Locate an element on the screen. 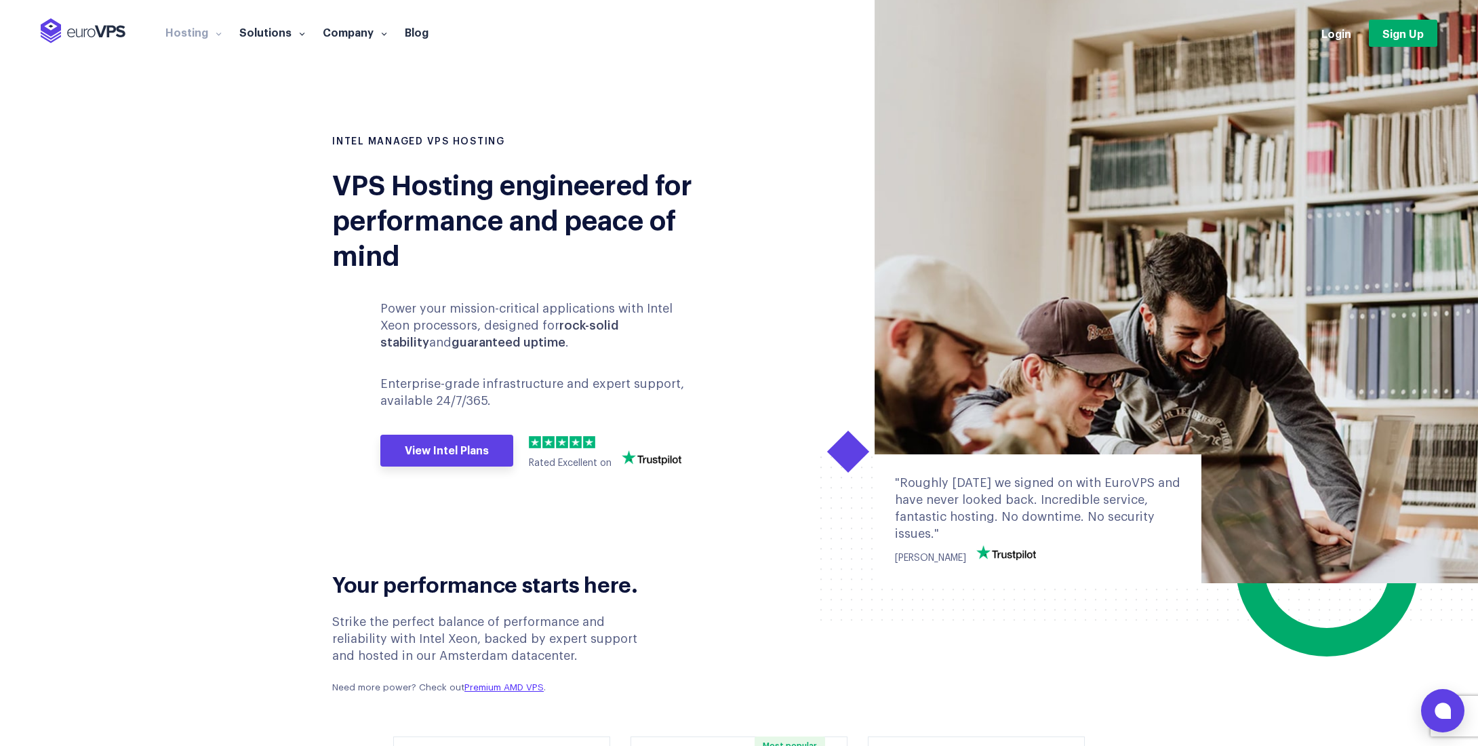 This screenshot has width=1478, height=746. img: 2 is located at coordinates (548, 442).